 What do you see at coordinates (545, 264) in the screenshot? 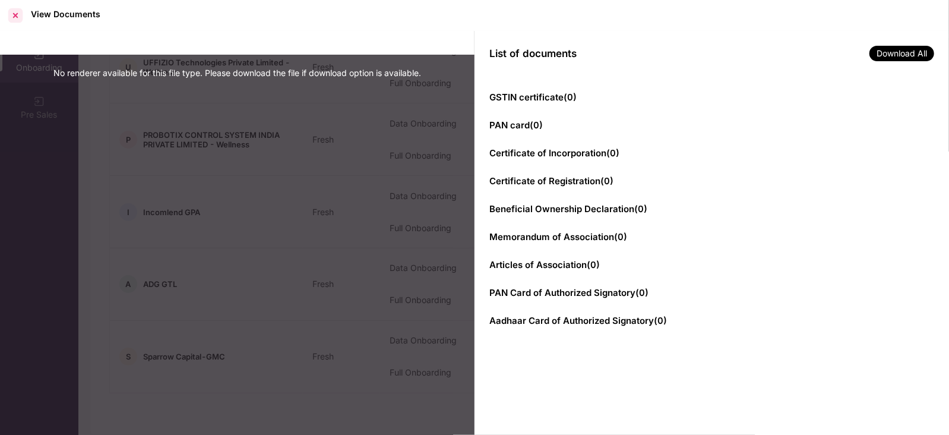
I see `span: Articles of Association ( 0 )` at bounding box center [545, 264].